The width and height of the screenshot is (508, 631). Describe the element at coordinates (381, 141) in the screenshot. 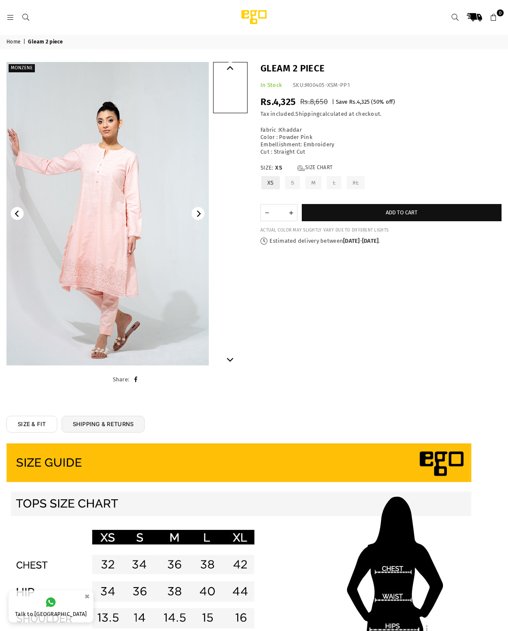

I see `div: Fabric :Khaddar Color : Powder Pink Embellishment: Embroidery Cut : Straight Cut` at that location.